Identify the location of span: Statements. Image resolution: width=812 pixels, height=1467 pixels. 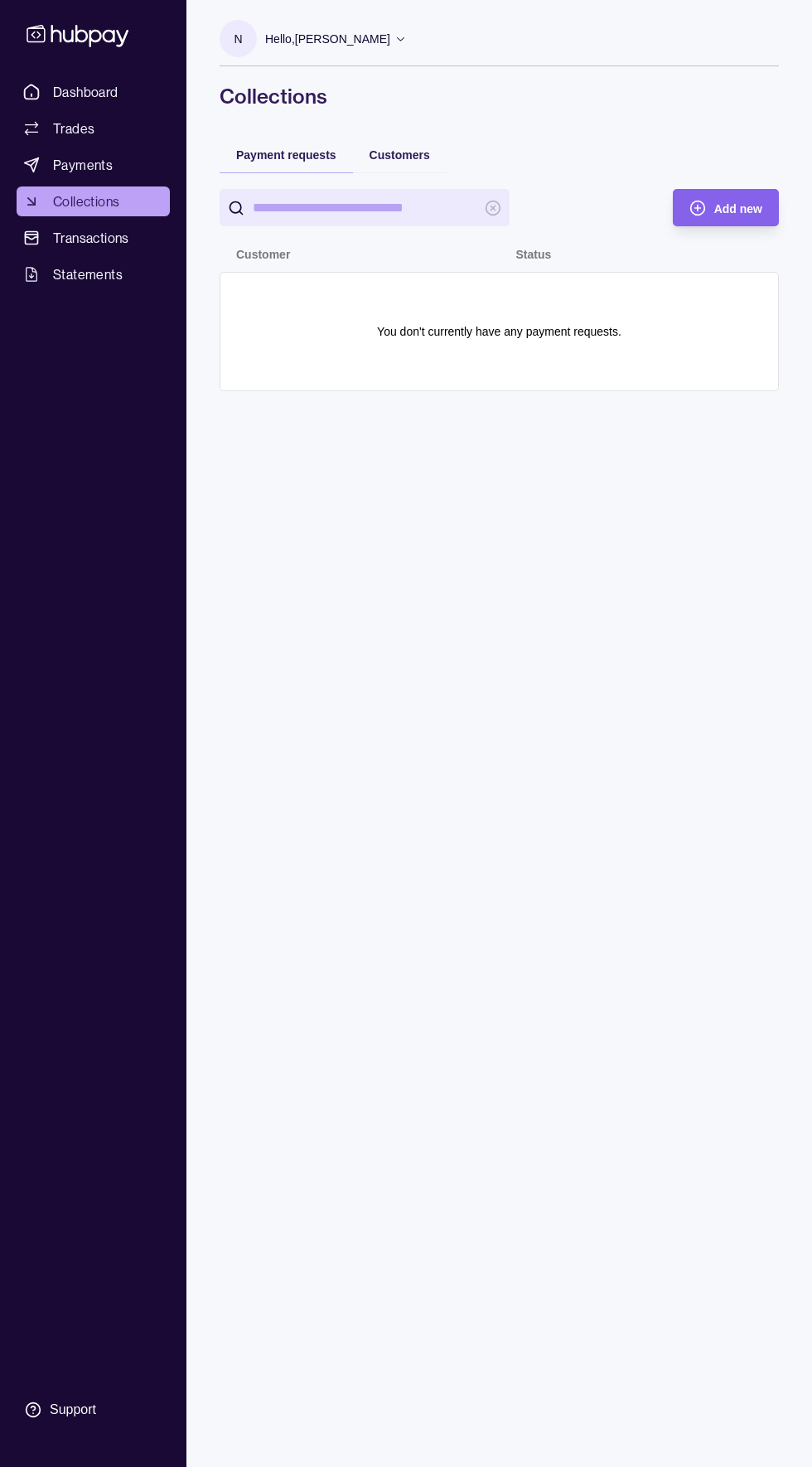
(87, 274).